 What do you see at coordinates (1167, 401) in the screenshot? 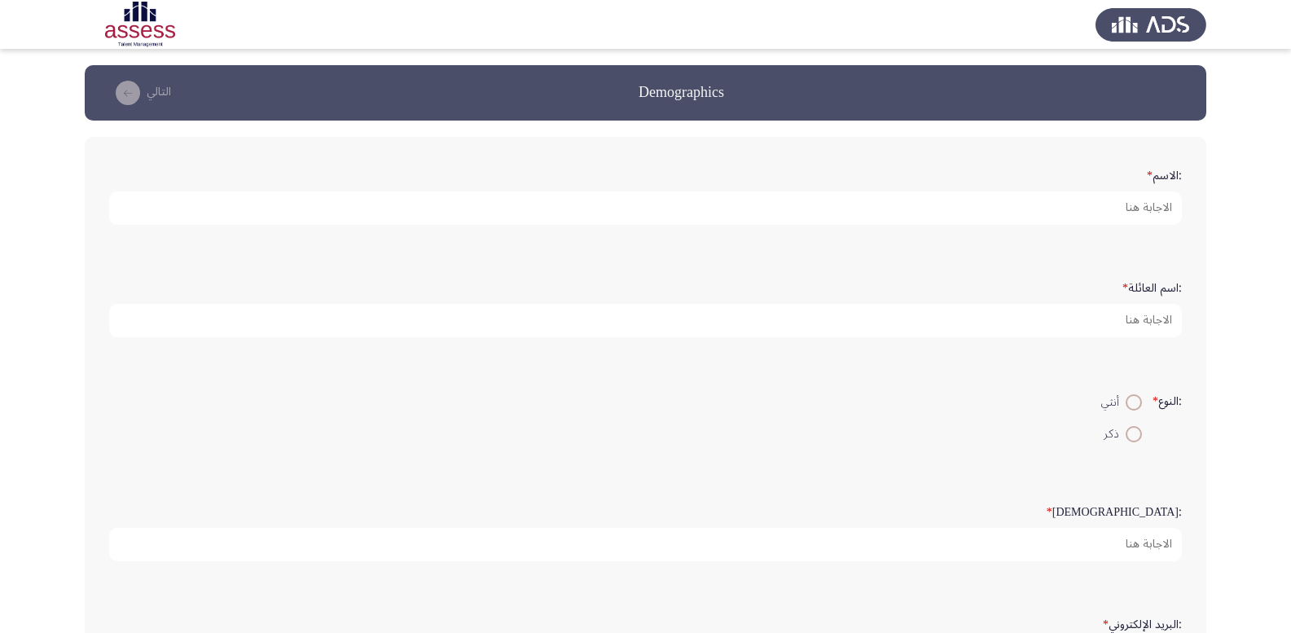
I see `label: :النوع` at bounding box center [1167, 401].